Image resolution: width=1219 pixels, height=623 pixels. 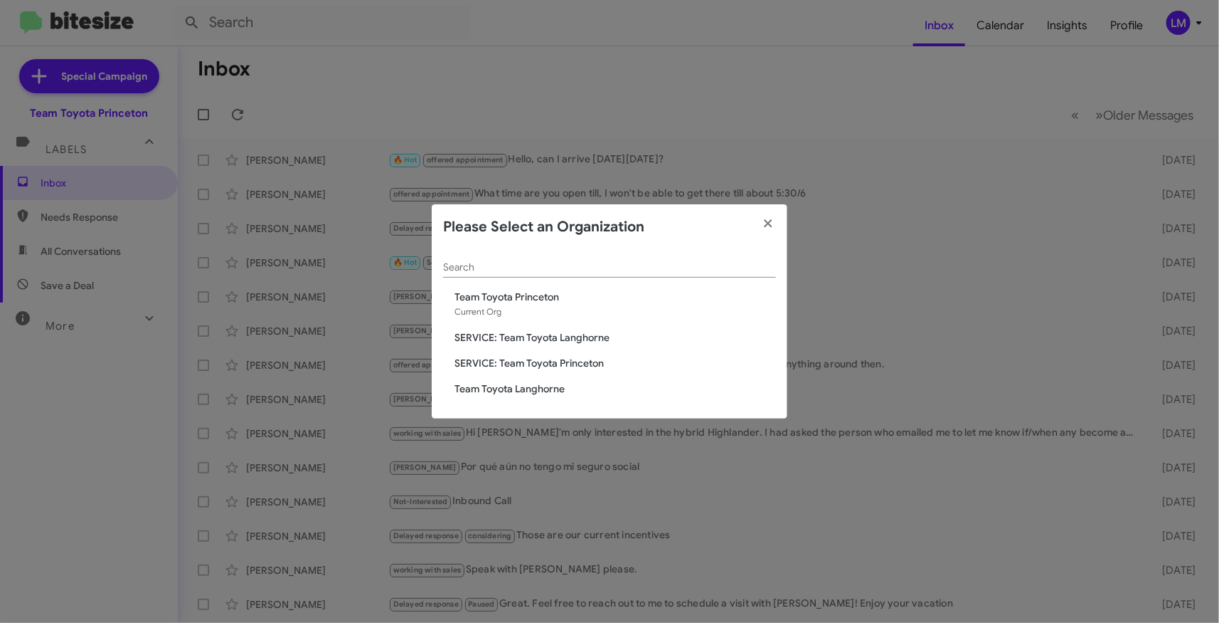 I want to click on span: SERVICE: Team Toyota Princeton, so click(x=615, y=363).